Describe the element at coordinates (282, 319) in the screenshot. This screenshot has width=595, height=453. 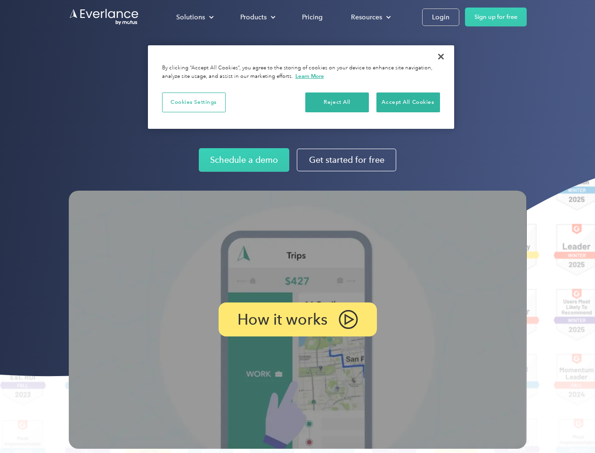
I see `p: How it works` at that location.